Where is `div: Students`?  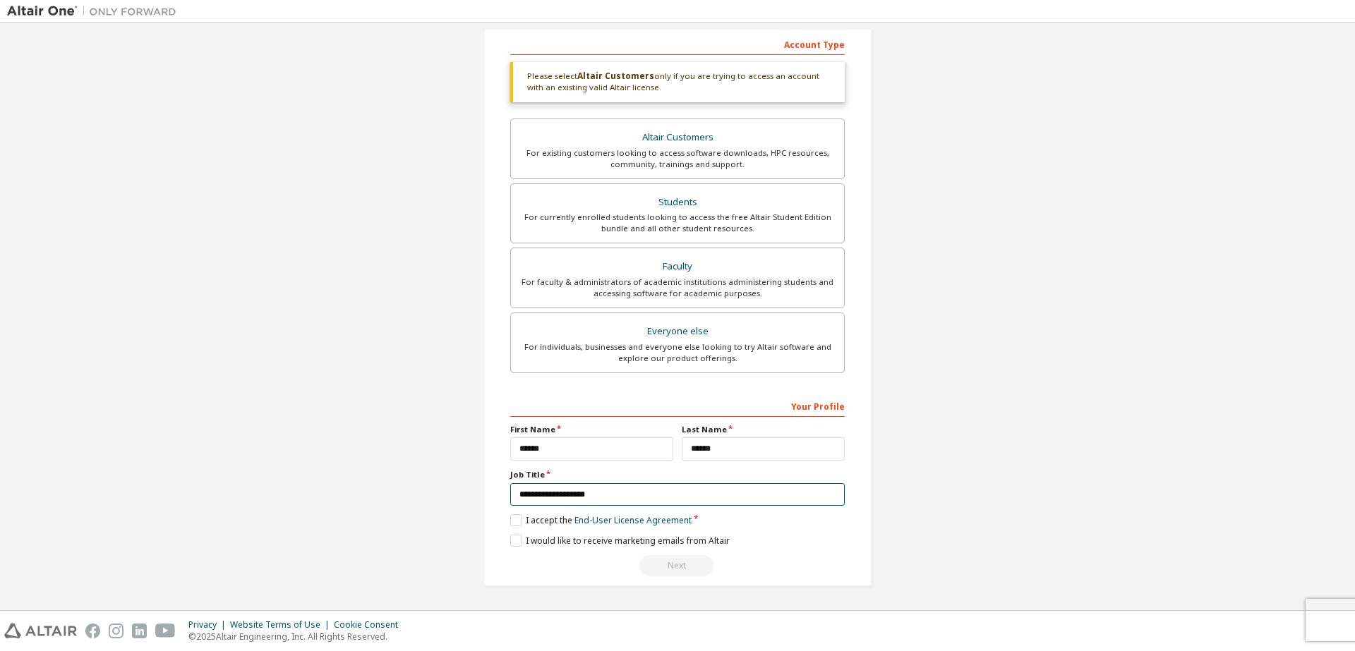
div: Students is located at coordinates (677, 202).